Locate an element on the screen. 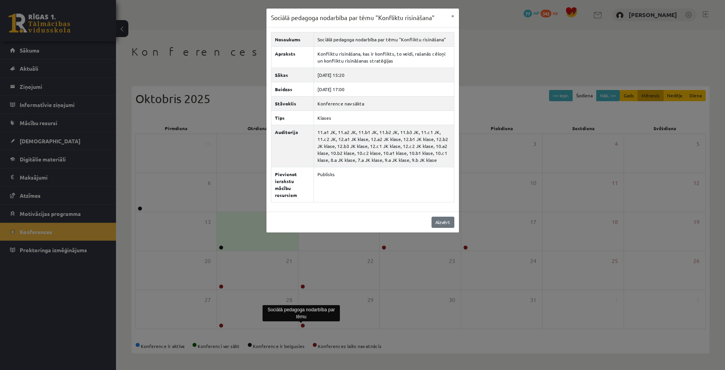  h3: Sociālā pedagoga nodarbība par tēmu "Konfliktu risināšana" is located at coordinates (352, 18).